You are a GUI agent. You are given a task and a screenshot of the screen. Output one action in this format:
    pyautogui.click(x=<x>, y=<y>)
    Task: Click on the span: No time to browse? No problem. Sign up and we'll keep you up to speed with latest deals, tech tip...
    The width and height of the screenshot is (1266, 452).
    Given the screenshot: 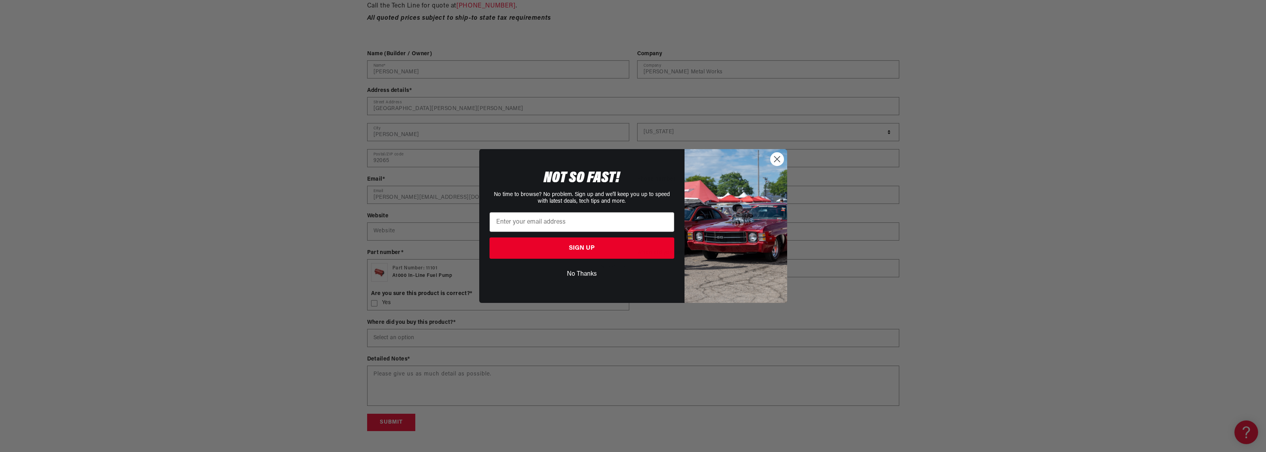 What is the action you would take?
    pyautogui.click(x=582, y=198)
    